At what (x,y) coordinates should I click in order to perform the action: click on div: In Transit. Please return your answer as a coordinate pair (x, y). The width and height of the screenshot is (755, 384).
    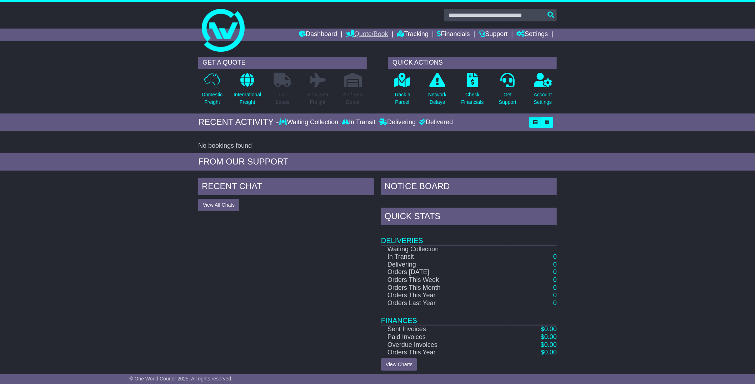
    Looking at the image, I should click on (359, 123).